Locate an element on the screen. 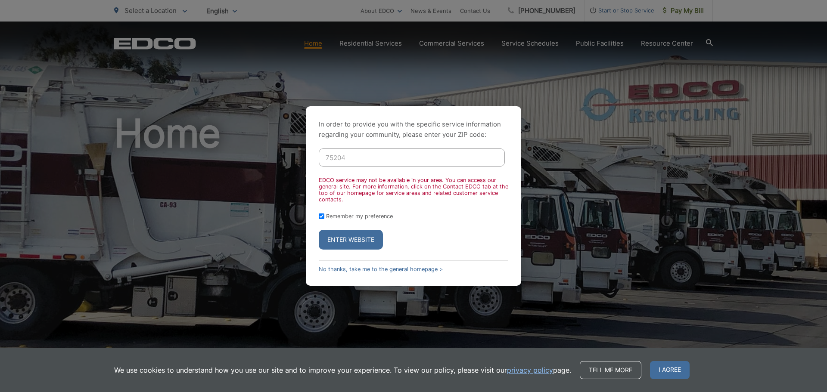  p: We use cookies to understand how you use our site and to improve your experience. To view our pol... is located at coordinates (342, 370).